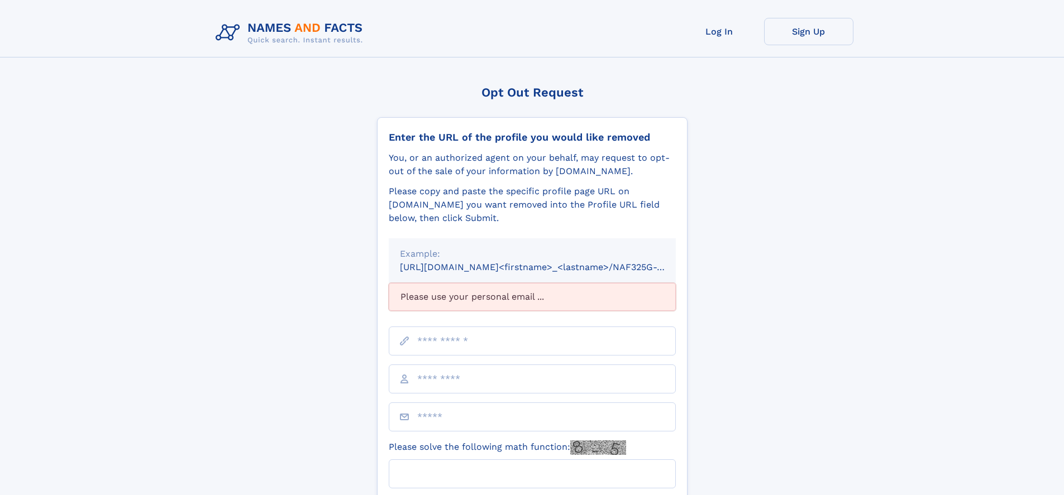  I want to click on label: Please solve the following math function:, so click(507, 448).